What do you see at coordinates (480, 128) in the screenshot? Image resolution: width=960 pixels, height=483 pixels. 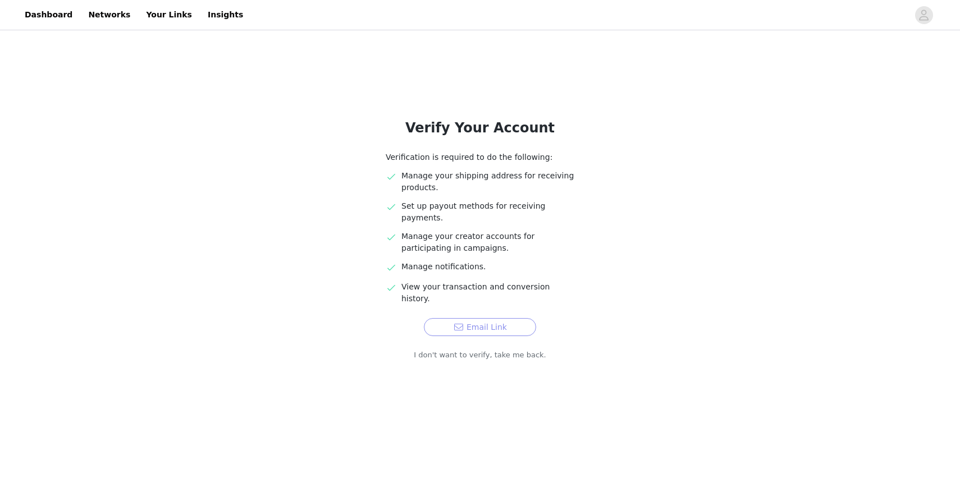 I see `h1: Verify Your Account` at bounding box center [480, 128].